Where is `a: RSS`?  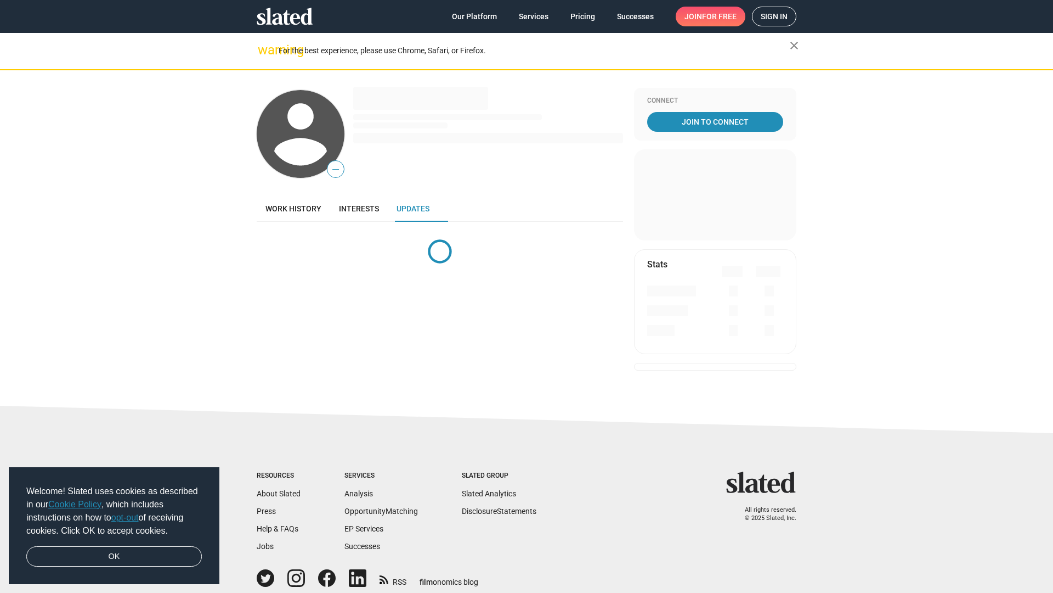 a: RSS is located at coordinates (393, 578).